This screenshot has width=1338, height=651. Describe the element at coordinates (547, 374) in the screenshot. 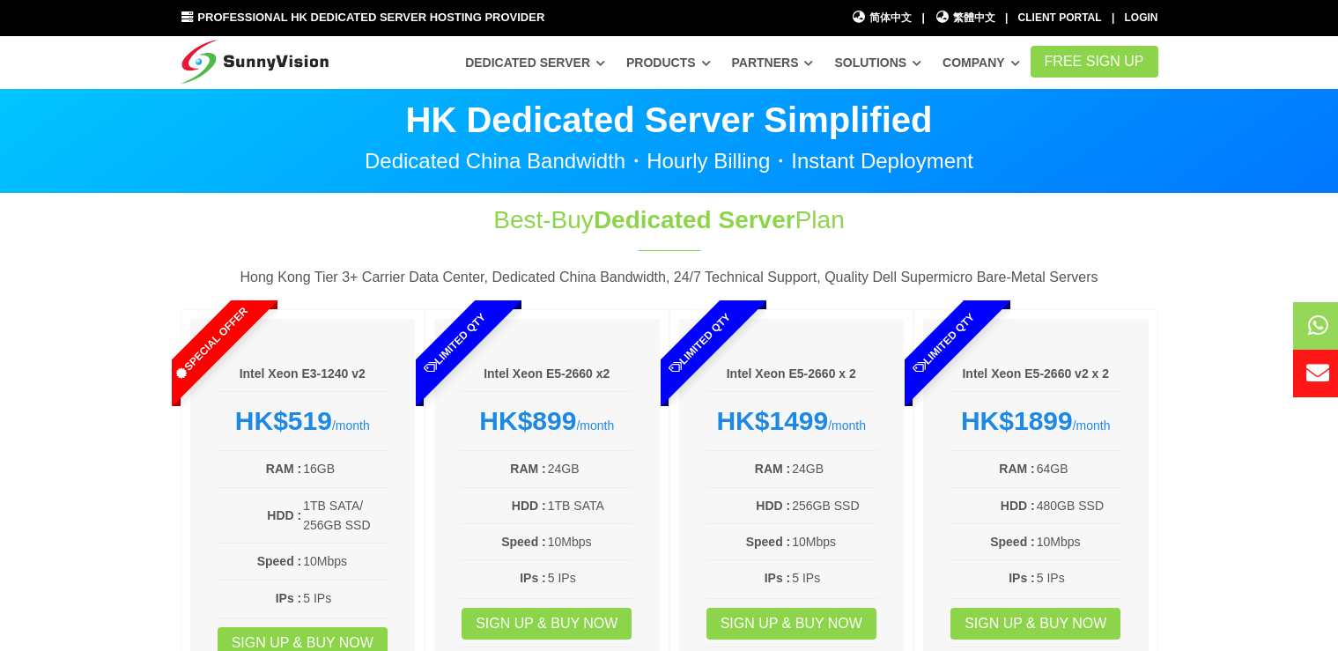

I see `h6: Intel Xeon E5-2660 x2` at that location.